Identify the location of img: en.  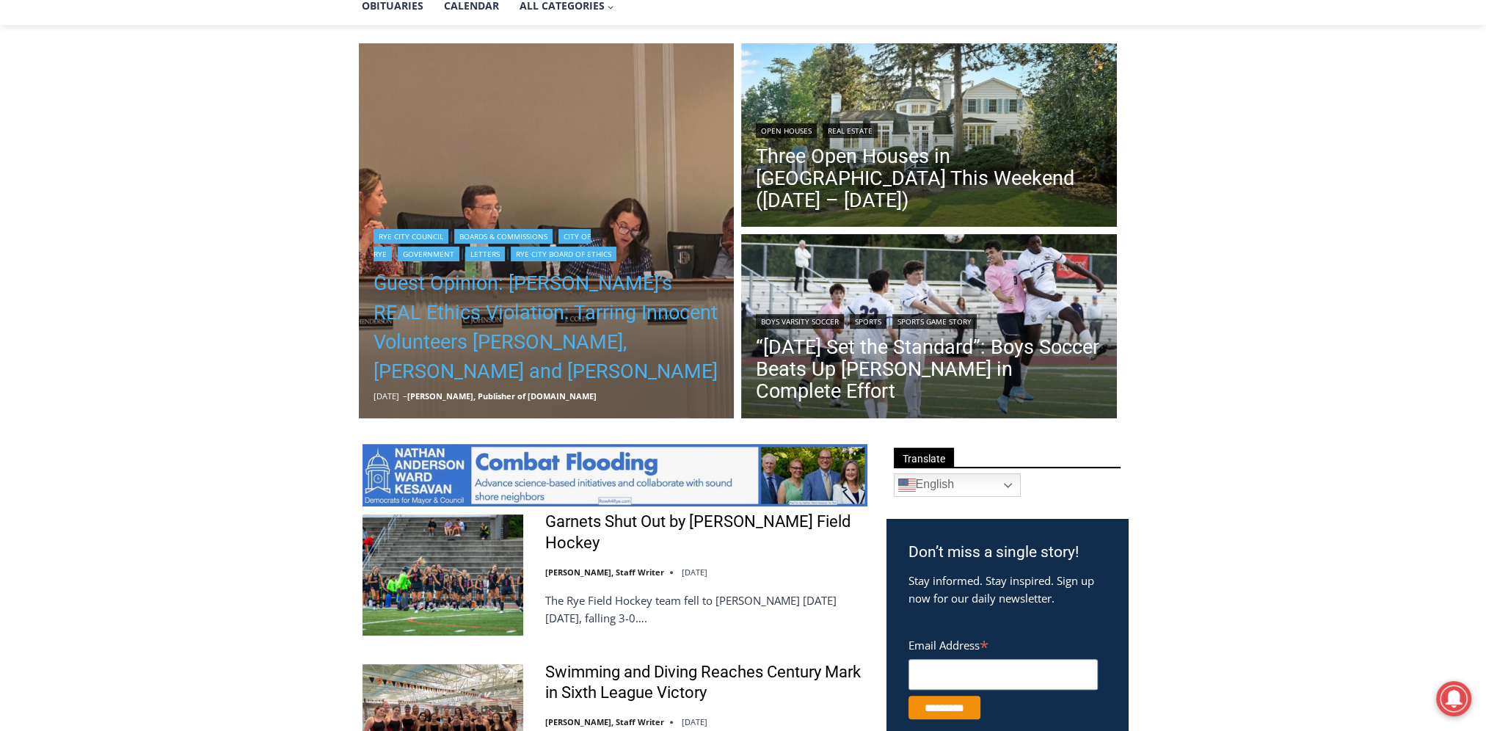
(907, 485).